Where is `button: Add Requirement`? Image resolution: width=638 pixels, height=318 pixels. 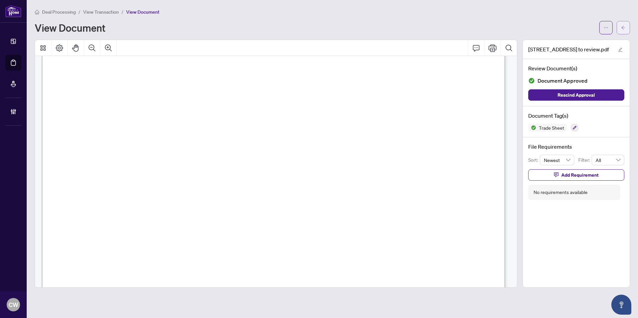 button: Add Requirement is located at coordinates (576, 175).